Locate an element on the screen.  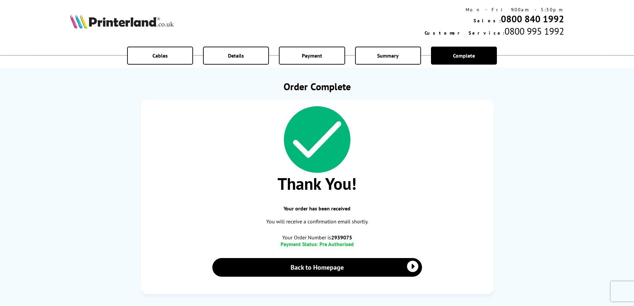
span: Summary is located at coordinates (388, 56).